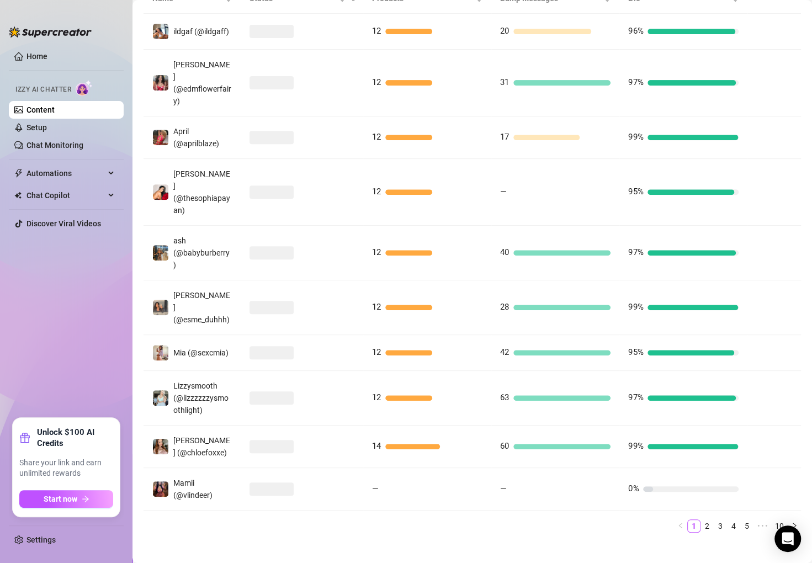  Describe the element at coordinates (161, 353) in the screenshot. I see `img: Mia (@sexcmia)` at that location.